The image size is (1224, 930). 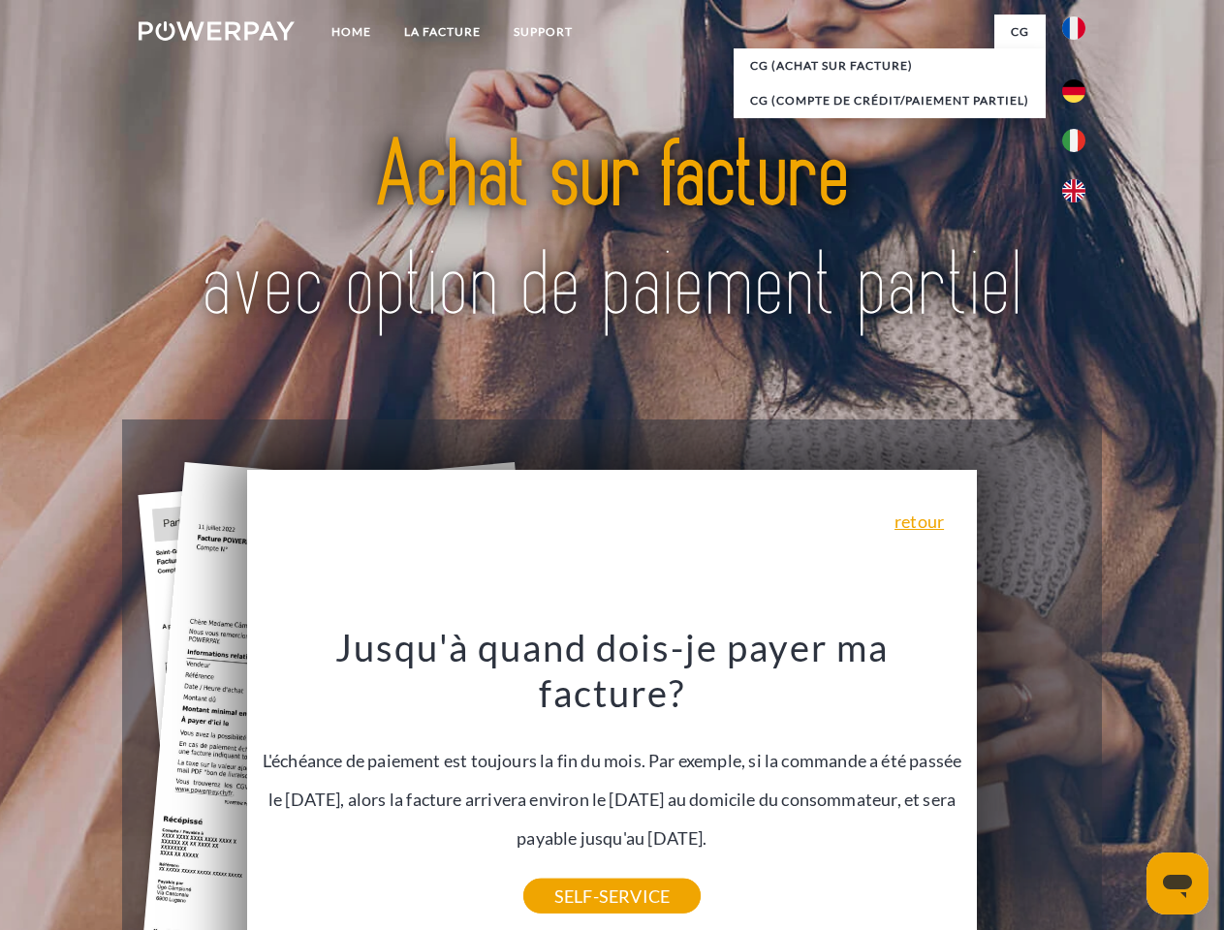 What do you see at coordinates (612, 760) in the screenshot?
I see `div: L'échéance de paiement est toujours la fin du mois. Par exemple, si la commande a été passée le [...` at bounding box center [612, 760].